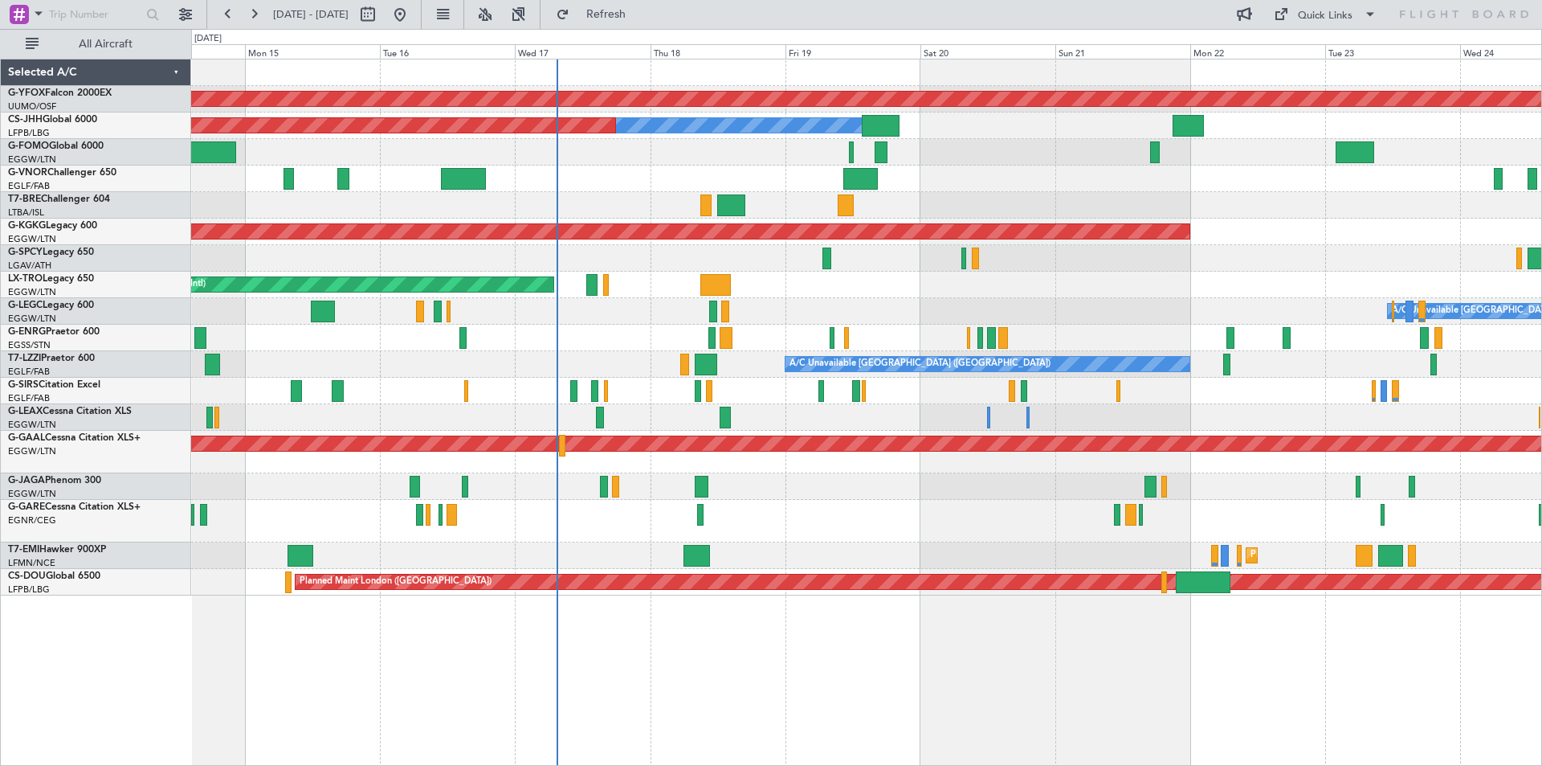 This screenshot has width=1542, height=766. I want to click on span: G-LEAX, so click(25, 411).